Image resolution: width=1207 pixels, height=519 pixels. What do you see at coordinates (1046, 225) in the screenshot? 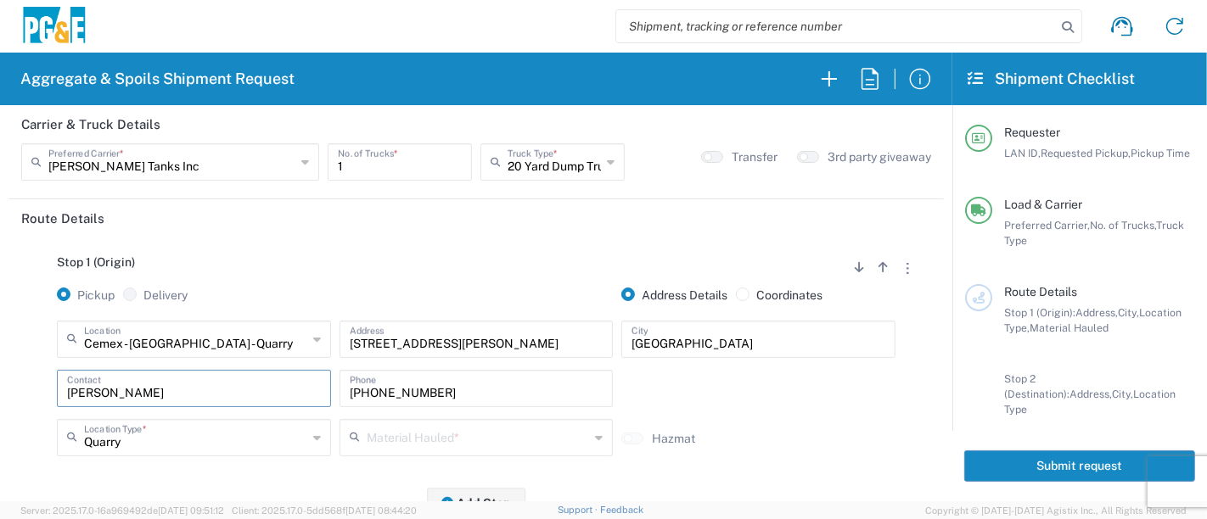
I see `span: Preferred Carrier,` at bounding box center [1046, 225].